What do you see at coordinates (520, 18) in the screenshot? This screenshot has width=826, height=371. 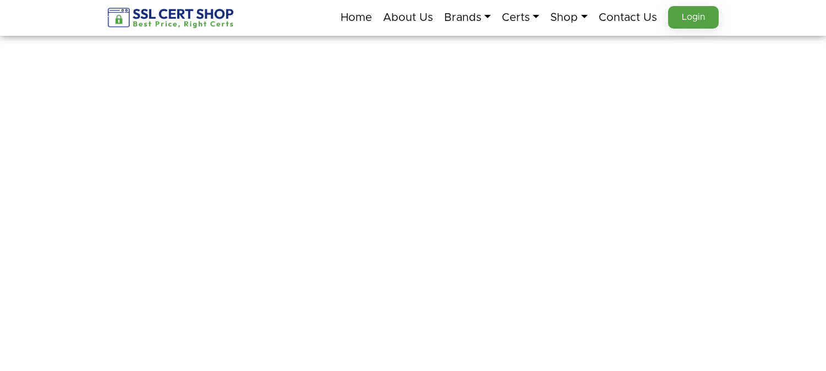 I see `a: Certs` at bounding box center [520, 18].